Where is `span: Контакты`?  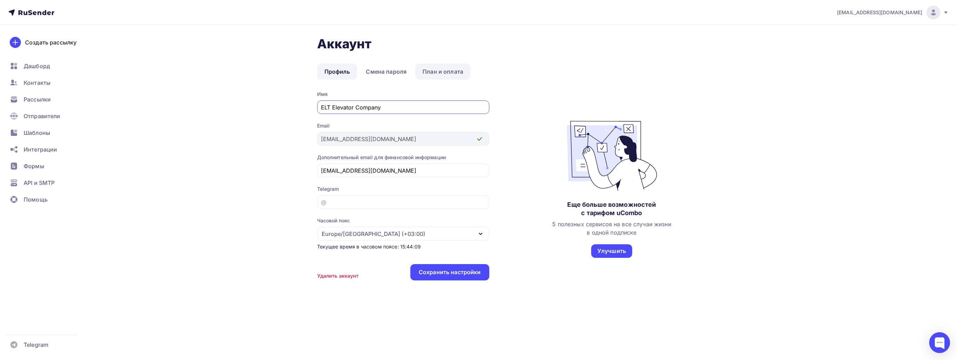 span: Контакты is located at coordinates (37, 83).